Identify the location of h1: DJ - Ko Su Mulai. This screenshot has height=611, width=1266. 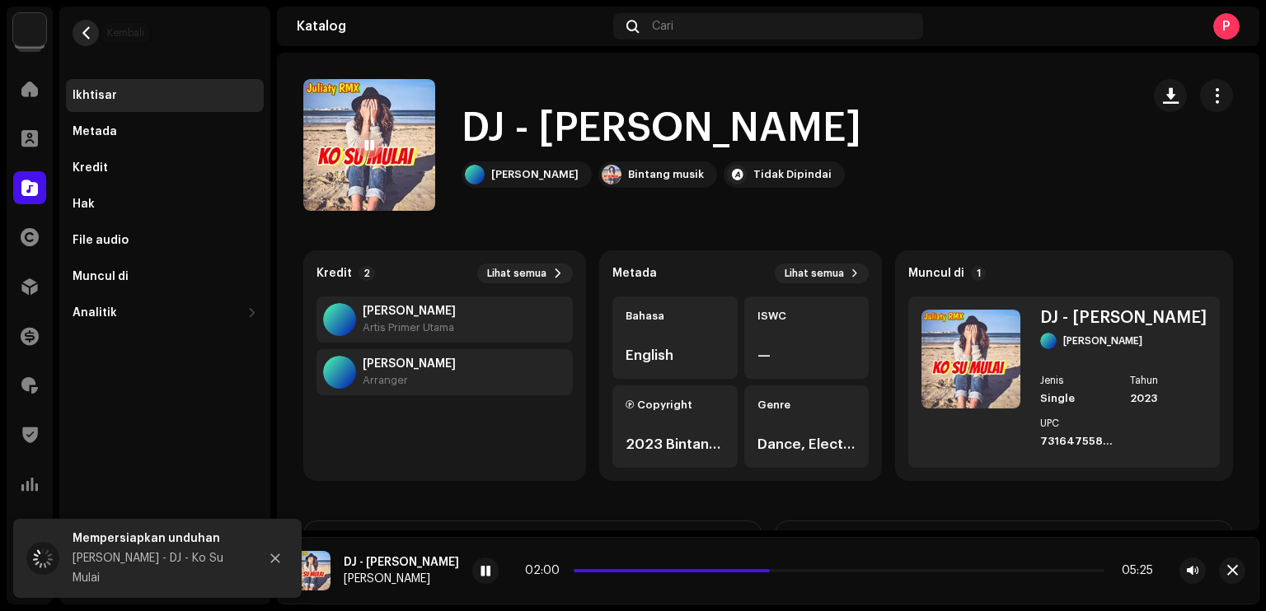
(661, 129).